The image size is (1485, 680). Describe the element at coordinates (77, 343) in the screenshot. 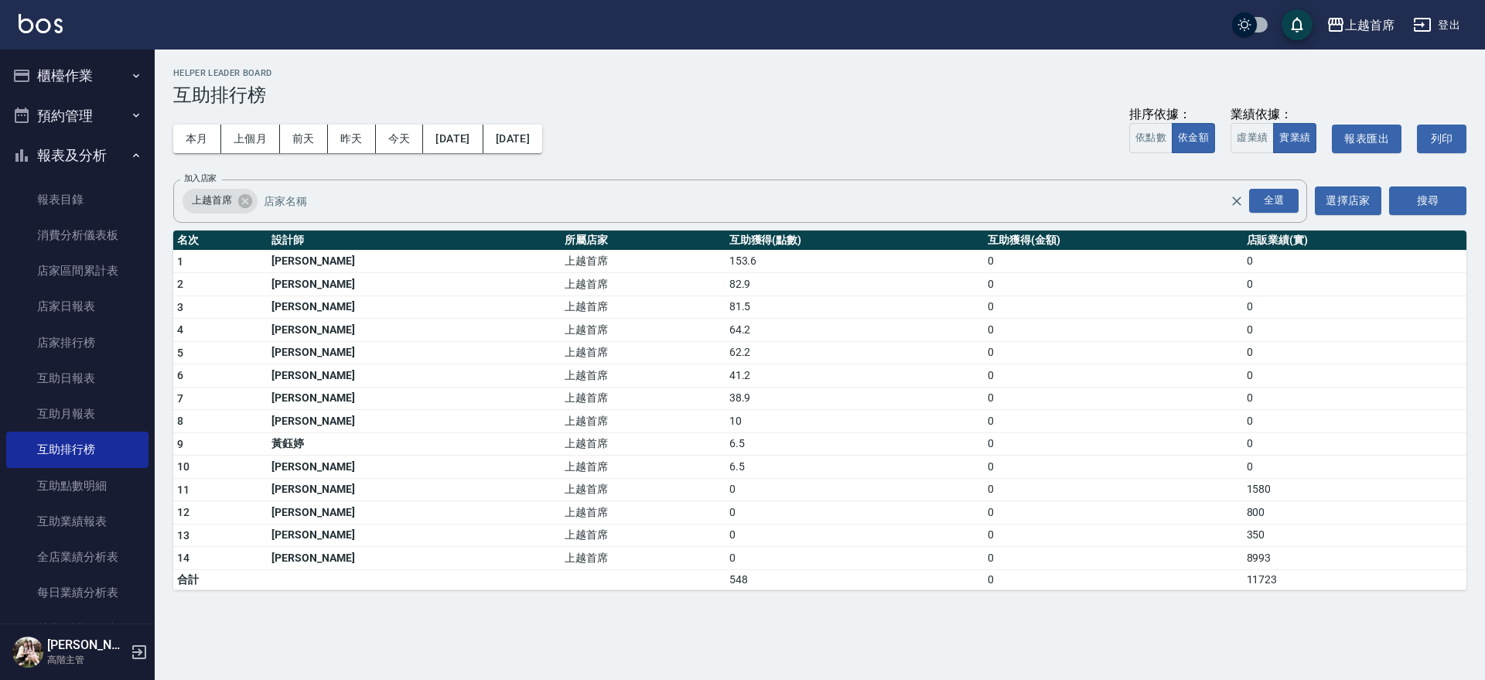

I see `a: 店家排行榜` at that location.